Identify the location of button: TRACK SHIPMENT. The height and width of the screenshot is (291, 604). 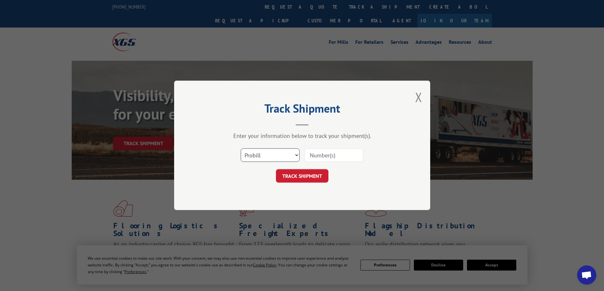
(302, 176).